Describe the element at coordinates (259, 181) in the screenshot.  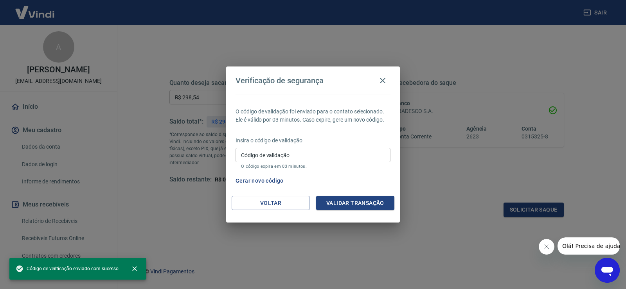
I see `button: Gerar novo código` at that location.